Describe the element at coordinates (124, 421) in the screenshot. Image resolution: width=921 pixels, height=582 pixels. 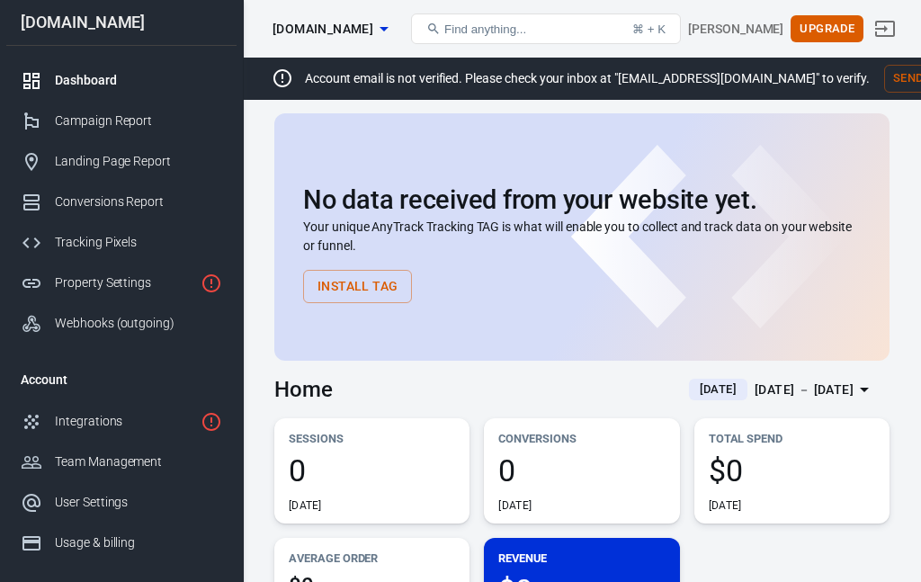
I see `div: Integrations` at that location.